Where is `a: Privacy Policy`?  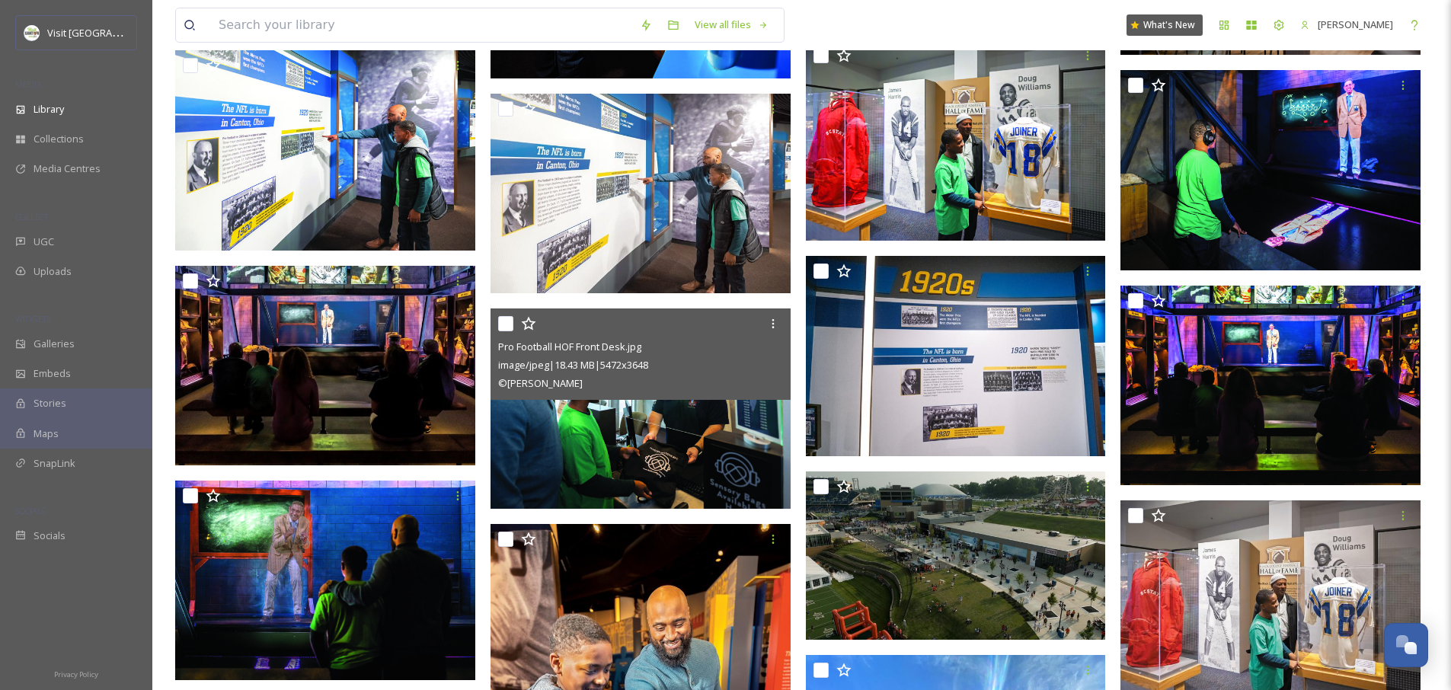 a: Privacy Policy is located at coordinates (76, 673).